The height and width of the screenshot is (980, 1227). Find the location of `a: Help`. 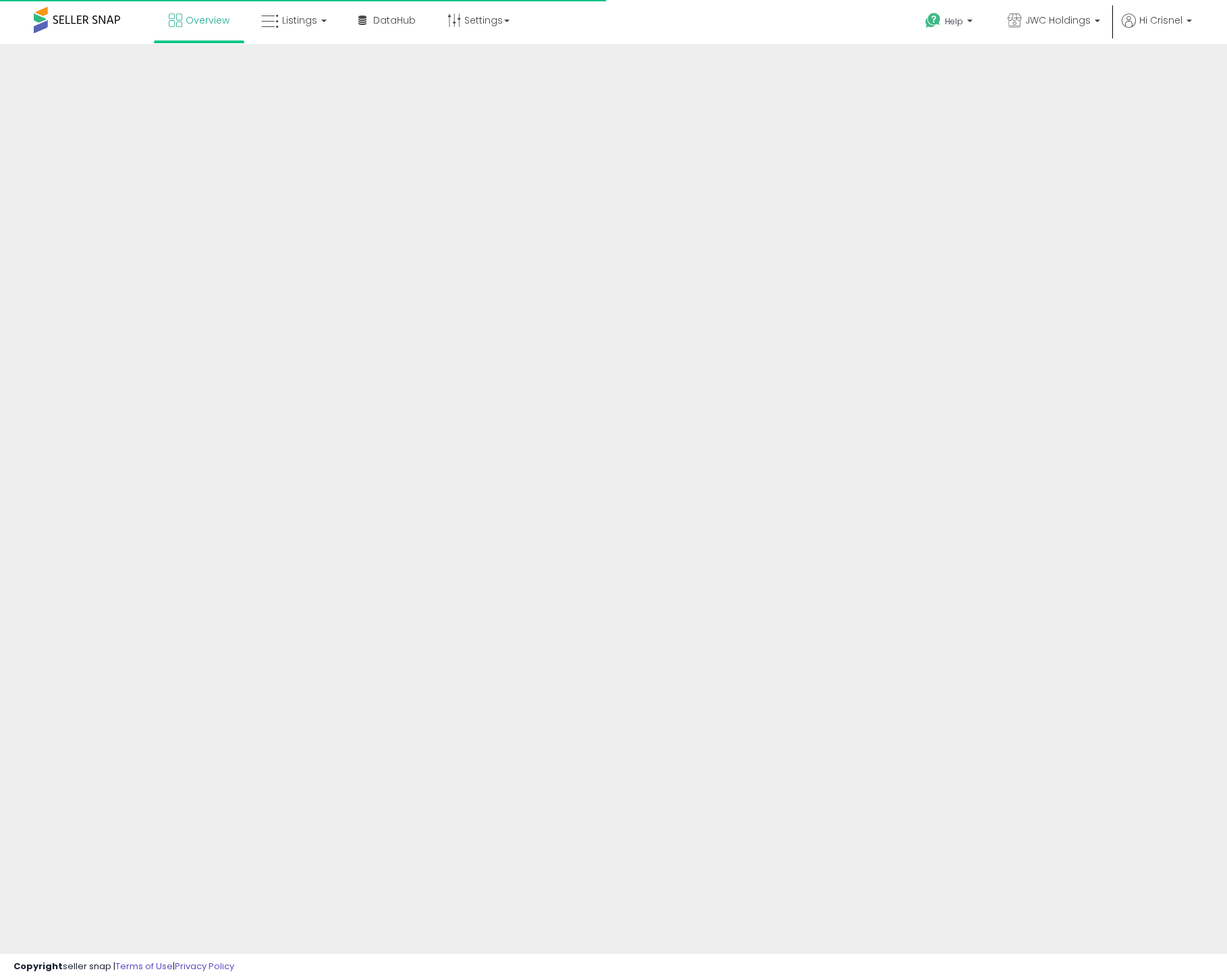

a: Help is located at coordinates (951, 23).